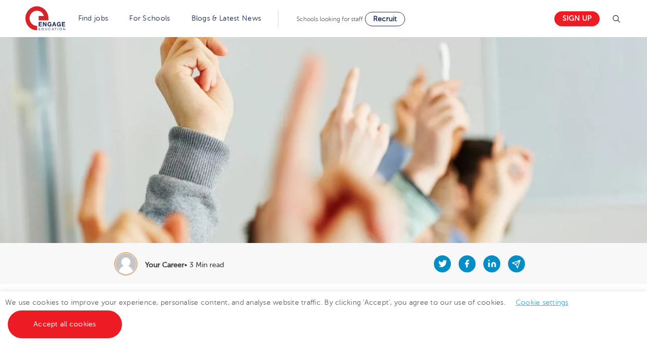 This screenshot has height=347, width=647. Describe the element at coordinates (292, 313) in the screenshot. I see `span: We use cookies to improve your experience, personalise content, and analyse website traffic. By c...` at that location.